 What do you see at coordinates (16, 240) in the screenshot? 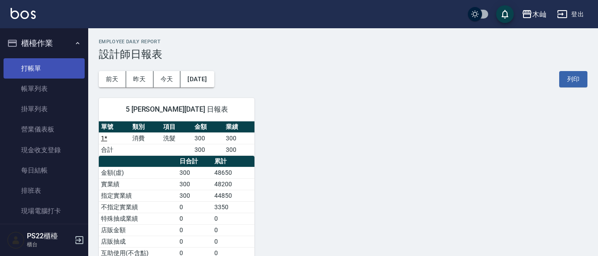
I see `img: Person` at bounding box center [16, 240].